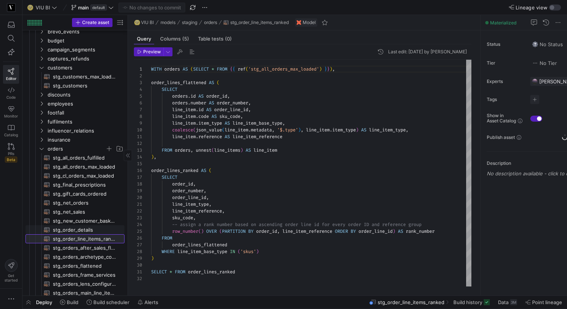 The height and width of the screenshot is (309, 567). Describe the element at coordinates (138, 211) in the screenshot. I see `div: 22` at that location.